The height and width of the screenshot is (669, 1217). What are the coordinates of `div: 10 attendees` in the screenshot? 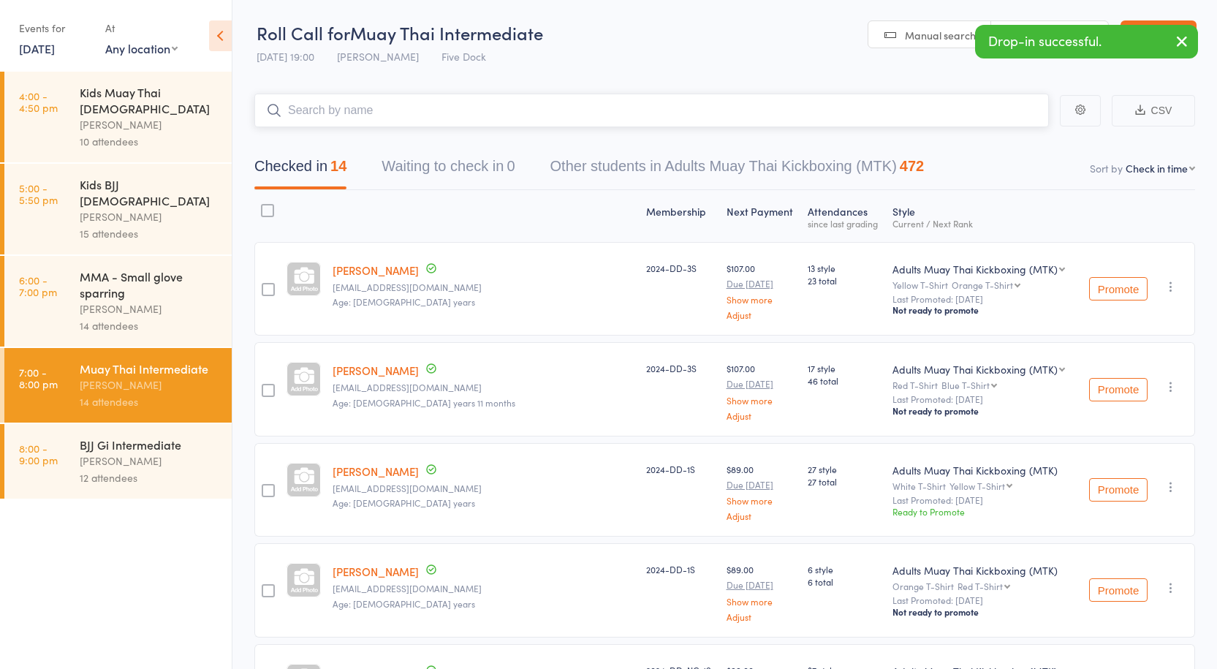 It's located at (149, 141).